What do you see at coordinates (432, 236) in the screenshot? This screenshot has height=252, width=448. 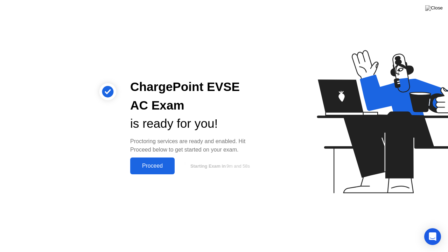 I see `div: Open Intercom Messenger` at bounding box center [432, 236].